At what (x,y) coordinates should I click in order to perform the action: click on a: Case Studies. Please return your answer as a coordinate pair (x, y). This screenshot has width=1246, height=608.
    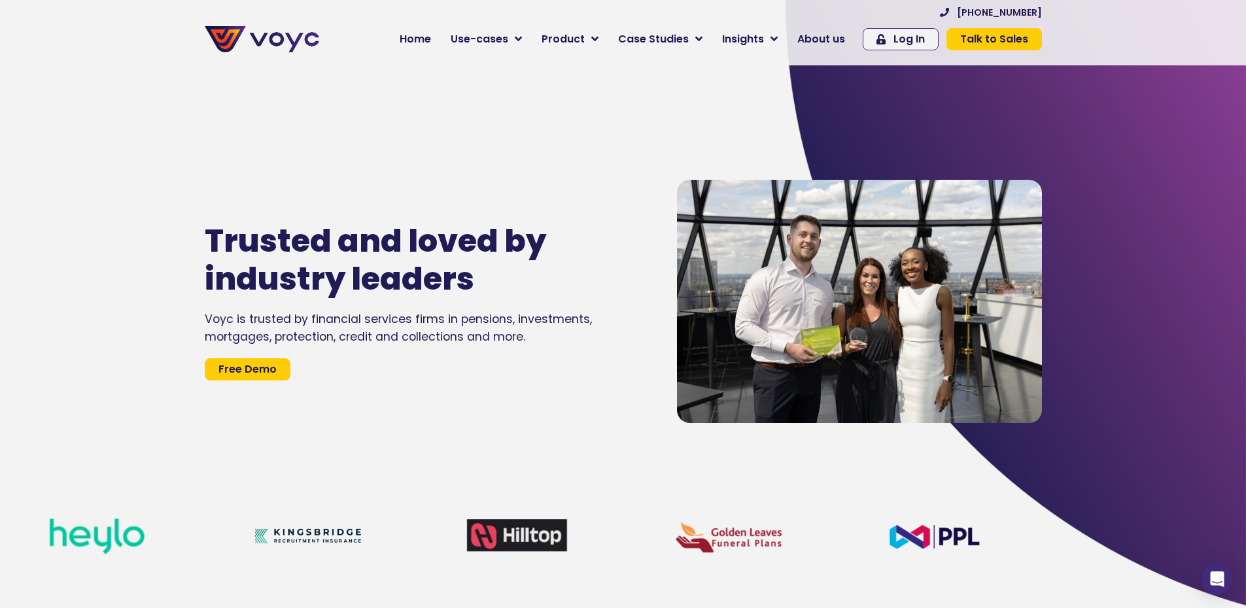
    Looking at the image, I should click on (660, 39).